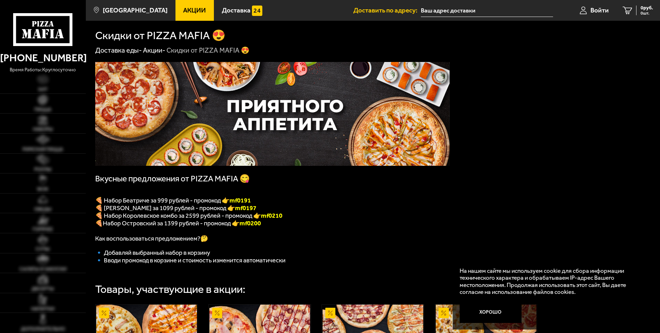 The height and width of the screenshot is (333, 660). What do you see at coordinates (160, 36) in the screenshot?
I see `h1: Скидки от PIZZA MAFIA 😍` at bounding box center [160, 36].